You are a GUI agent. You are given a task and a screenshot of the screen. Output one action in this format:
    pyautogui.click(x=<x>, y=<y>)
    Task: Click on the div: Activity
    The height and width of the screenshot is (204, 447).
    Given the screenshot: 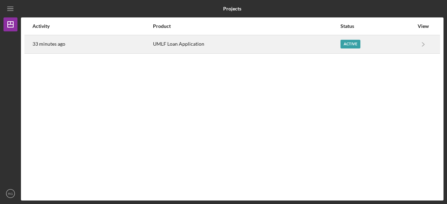 What is the action you would take?
    pyautogui.click(x=92, y=26)
    